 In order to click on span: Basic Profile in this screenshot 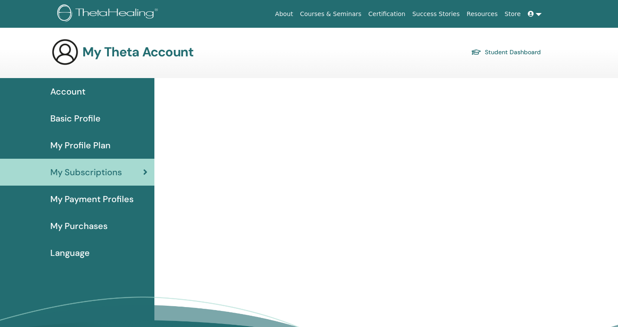, I will do `click(75, 118)`.